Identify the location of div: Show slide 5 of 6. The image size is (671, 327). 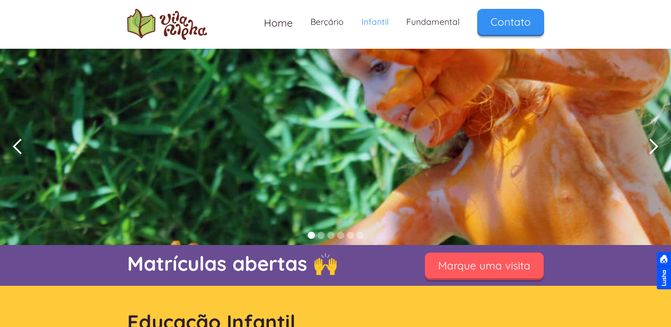
(350, 235).